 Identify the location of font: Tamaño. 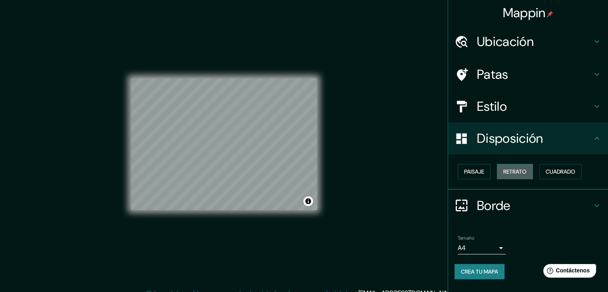
(465, 238).